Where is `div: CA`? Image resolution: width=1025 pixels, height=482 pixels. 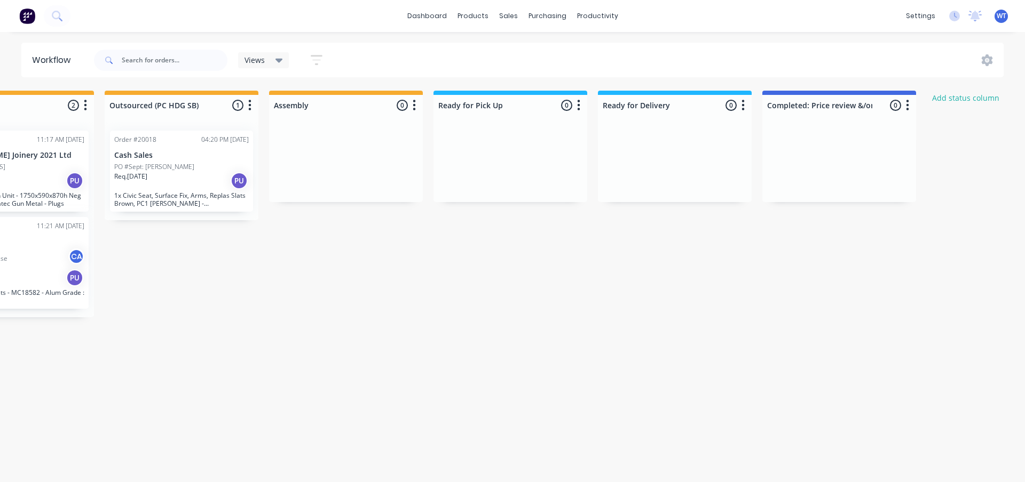
div: CA is located at coordinates (76, 257).